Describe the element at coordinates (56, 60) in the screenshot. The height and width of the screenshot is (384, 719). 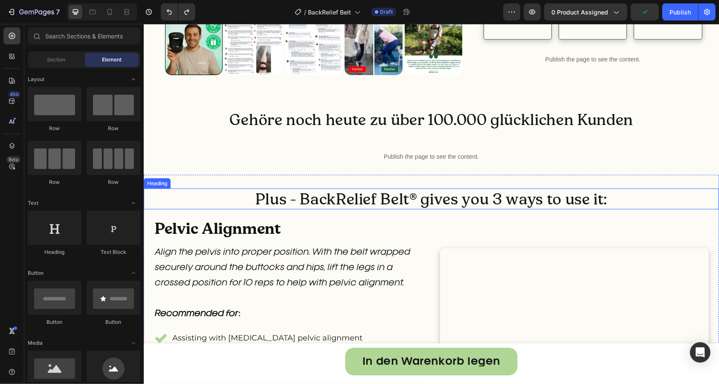
I see `span: Section` at that location.